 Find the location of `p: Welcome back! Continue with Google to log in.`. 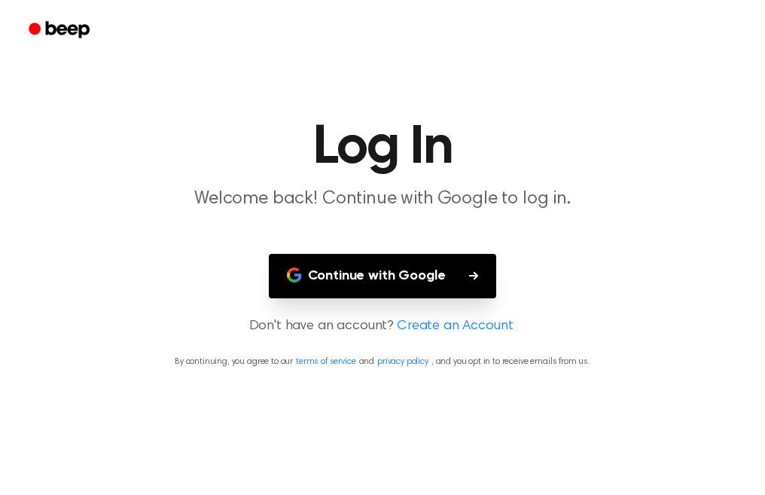

p: Welcome back! Continue with Google to log in. is located at coordinates (383, 199).